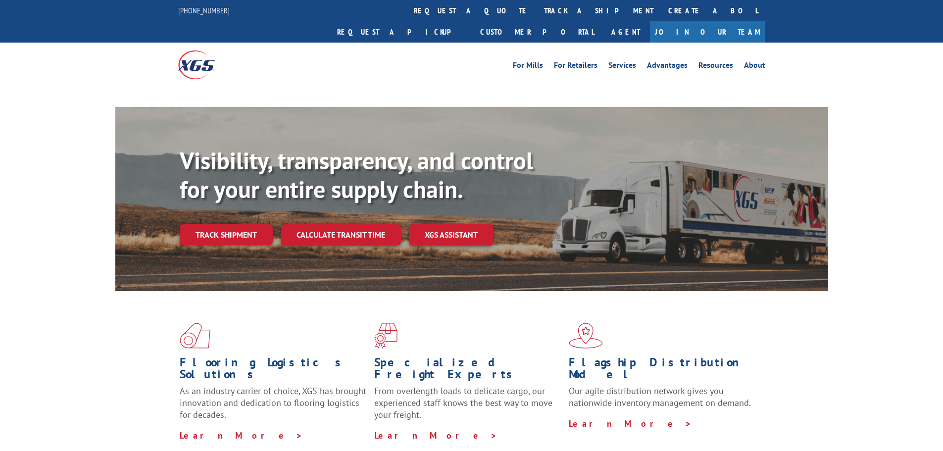 The height and width of the screenshot is (451, 943). Describe the element at coordinates (716, 67) in the screenshot. I see `a: Resources` at that location.